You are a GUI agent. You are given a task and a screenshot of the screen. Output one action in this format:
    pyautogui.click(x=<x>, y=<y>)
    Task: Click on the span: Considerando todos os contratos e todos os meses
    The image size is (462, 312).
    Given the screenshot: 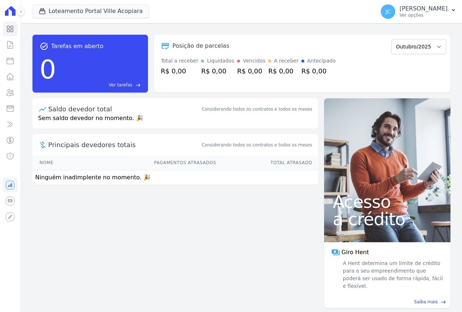 What is the action you would take?
    pyautogui.click(x=257, y=145)
    